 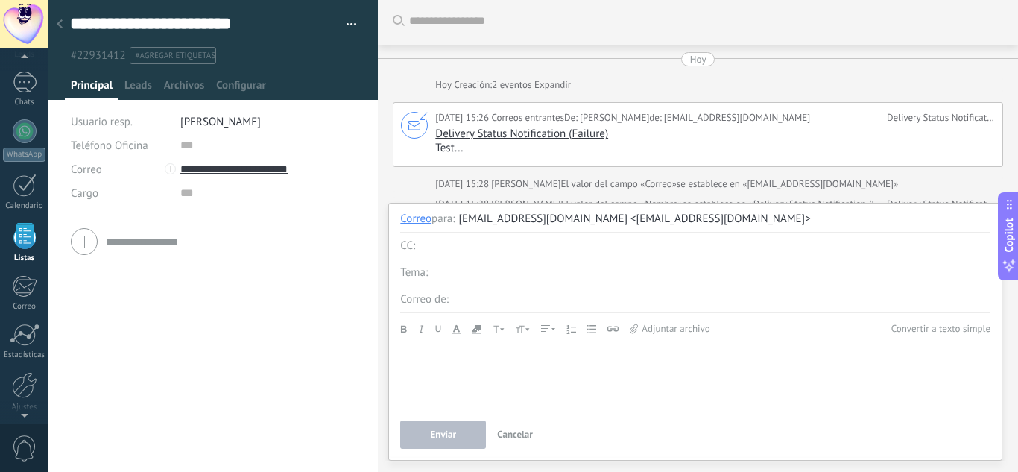 What do you see at coordinates (184, 89) in the screenshot?
I see `span: Archivos` at bounding box center [184, 89].